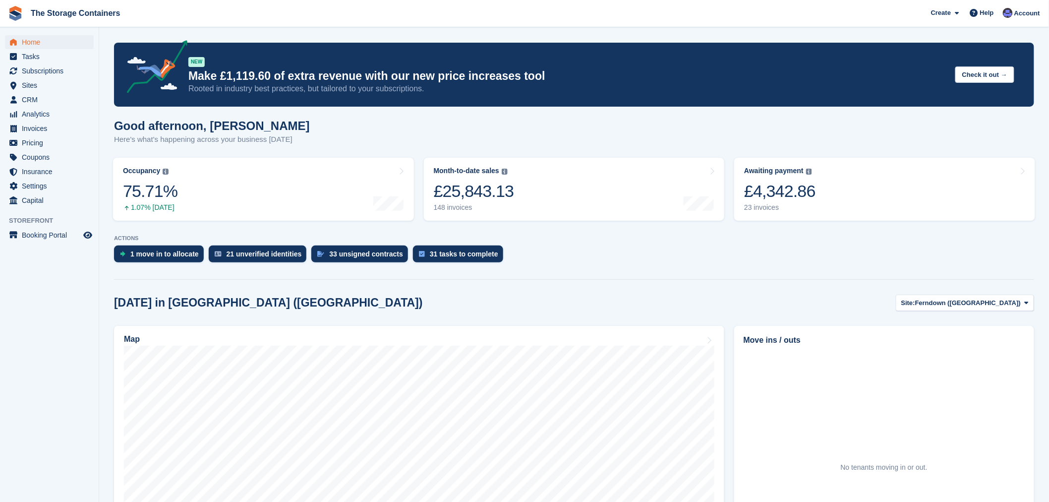 Image resolution: width=1049 pixels, height=502 pixels. I want to click on span: Coupons, so click(52, 157).